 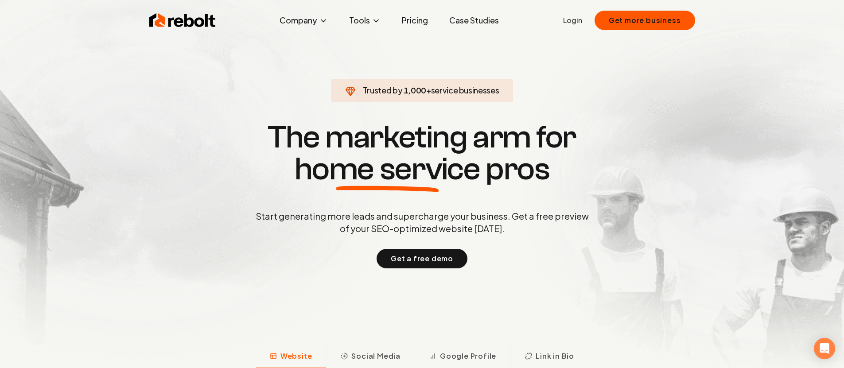 What do you see at coordinates (465, 90) in the screenshot?
I see `span: service businesses` at bounding box center [465, 90].